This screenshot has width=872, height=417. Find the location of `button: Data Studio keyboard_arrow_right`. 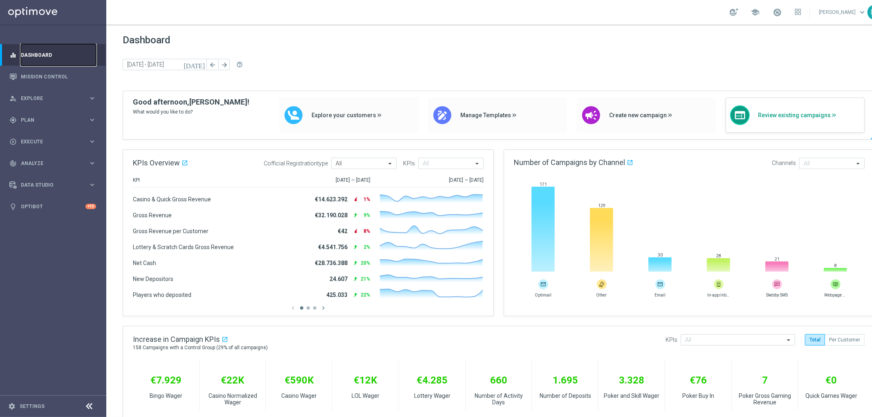

button: Data Studio keyboard_arrow_right is located at coordinates (53, 185).